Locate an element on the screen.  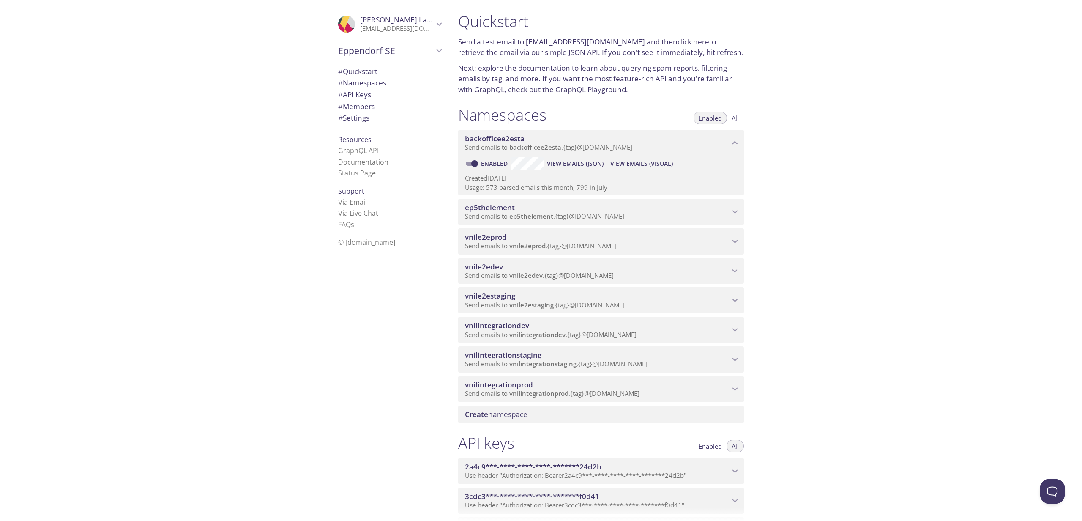
p: Send a test email to and then to retrieve the email via our simple JSON API. If you don't see it ... is located at coordinates (601, 47).